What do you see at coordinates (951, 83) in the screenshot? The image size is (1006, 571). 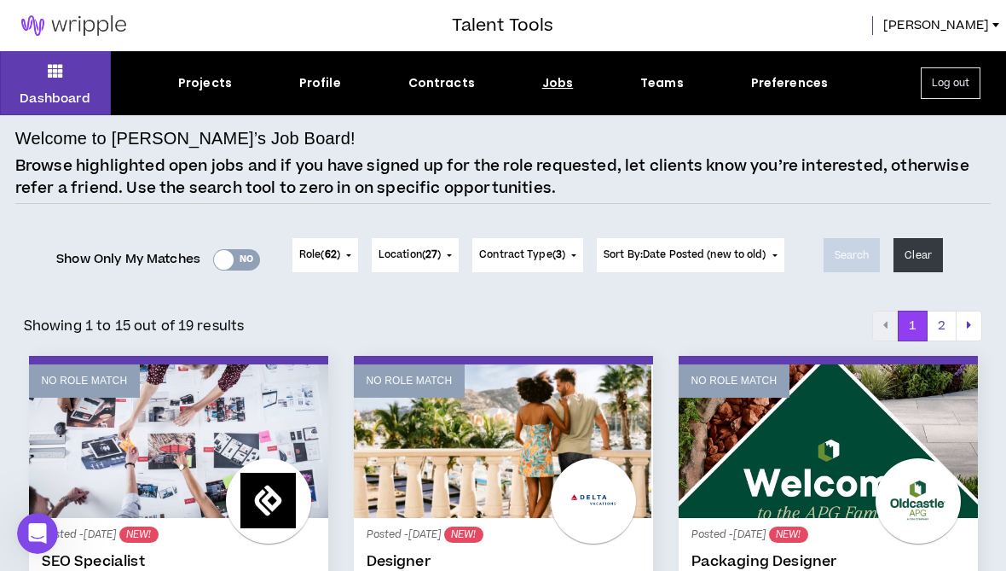 I see `button: Log out` at bounding box center [951, 83].